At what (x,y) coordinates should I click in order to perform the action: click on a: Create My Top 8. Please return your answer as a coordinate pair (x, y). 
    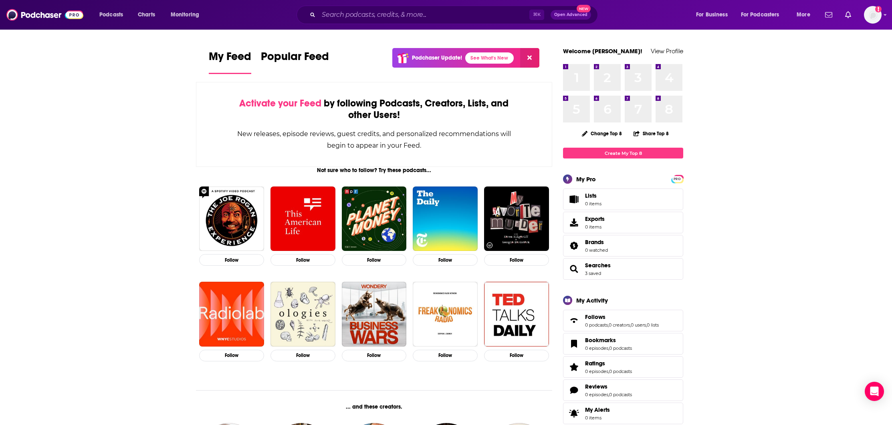
    Looking at the image, I should click on (623, 153).